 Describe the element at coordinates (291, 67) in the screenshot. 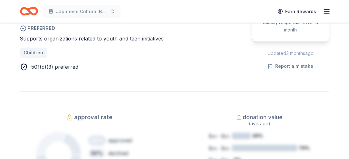

I see `button: Report a mistake` at that location.